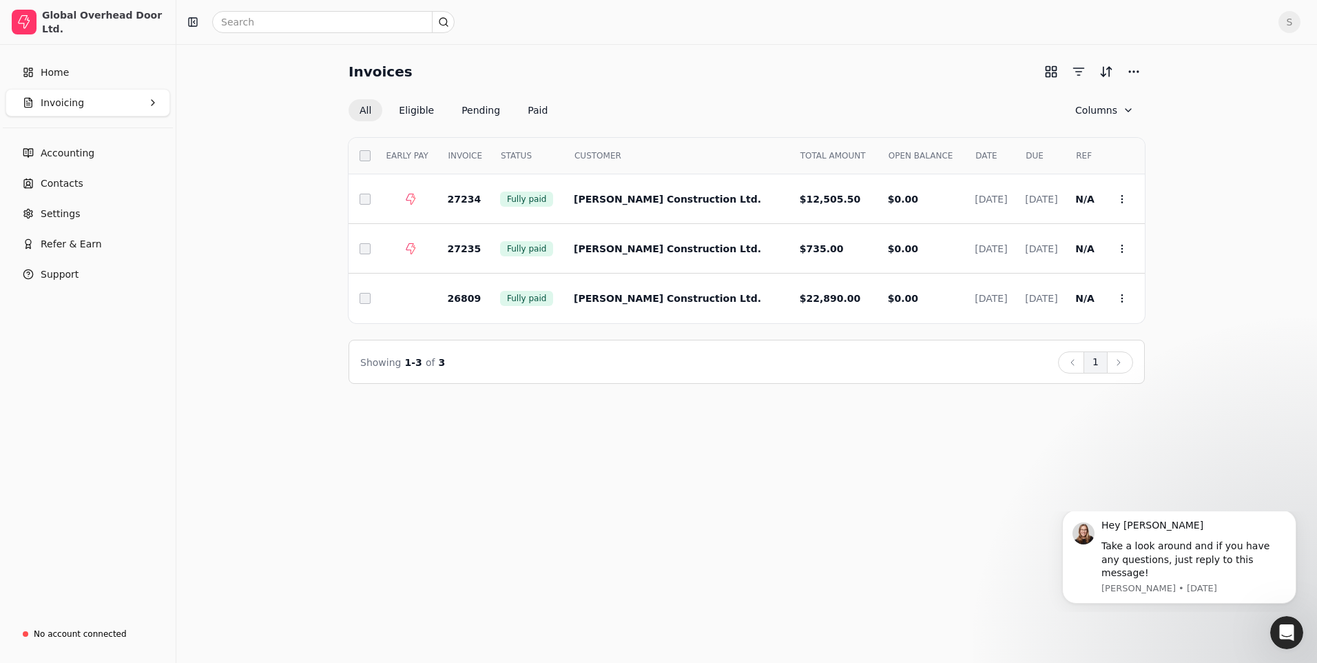 Image resolution: width=1317 pixels, height=663 pixels. Describe the element at coordinates (464, 249) in the screenshot. I see `span: 27235` at that location.